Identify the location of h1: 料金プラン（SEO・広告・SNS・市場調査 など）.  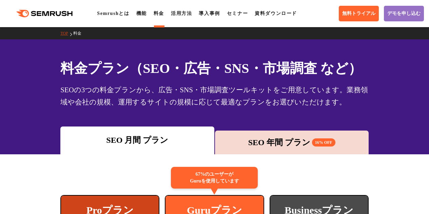
(215, 68).